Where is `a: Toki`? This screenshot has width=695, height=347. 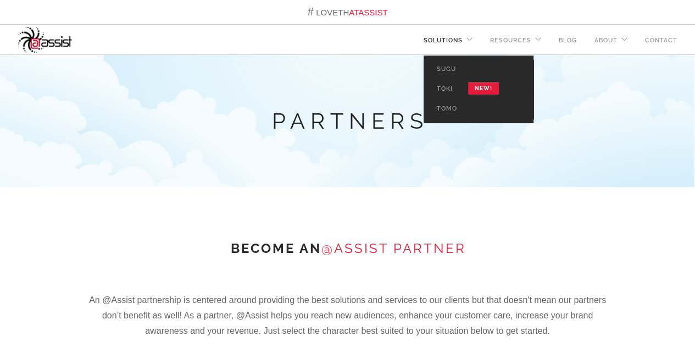 a: Toki is located at coordinates (444, 89).